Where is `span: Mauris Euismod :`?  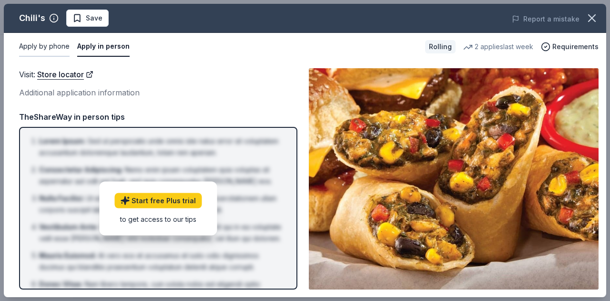 span: Mauris Euismod : is located at coordinates (68, 255).